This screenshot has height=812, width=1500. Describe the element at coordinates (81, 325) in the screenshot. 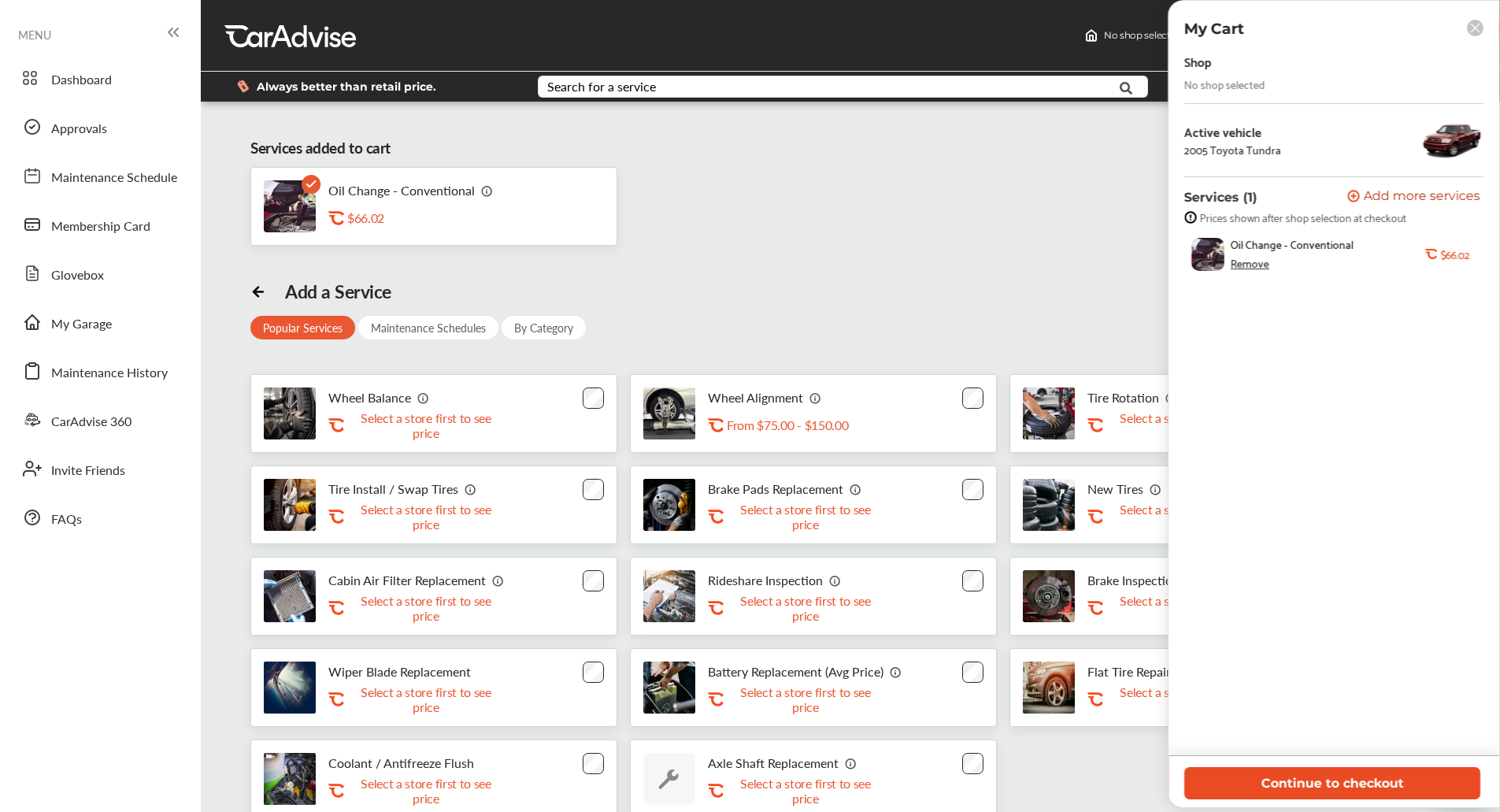

I see `span: My Garage` at that location.